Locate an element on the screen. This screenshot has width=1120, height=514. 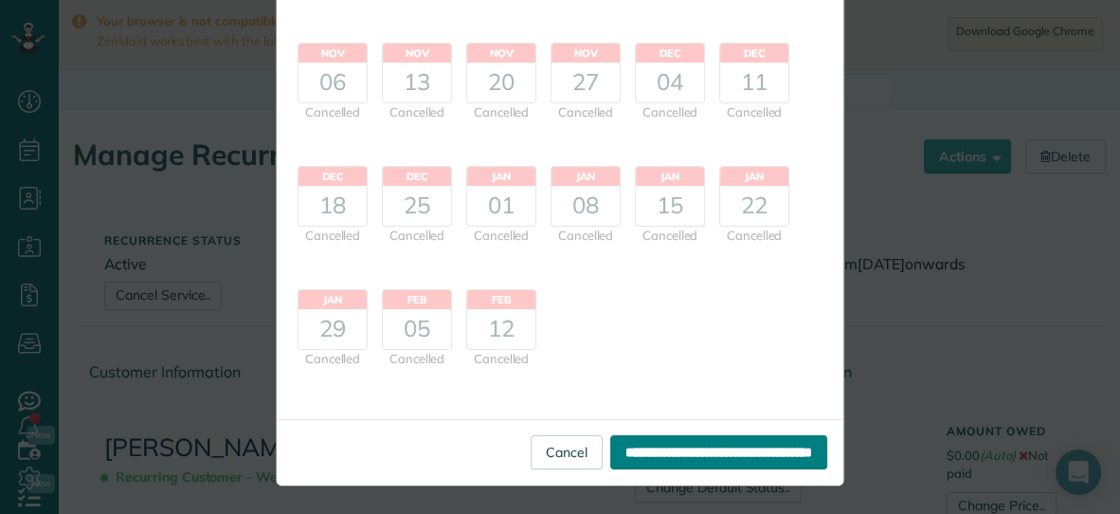
div: 04 is located at coordinates (670, 82).